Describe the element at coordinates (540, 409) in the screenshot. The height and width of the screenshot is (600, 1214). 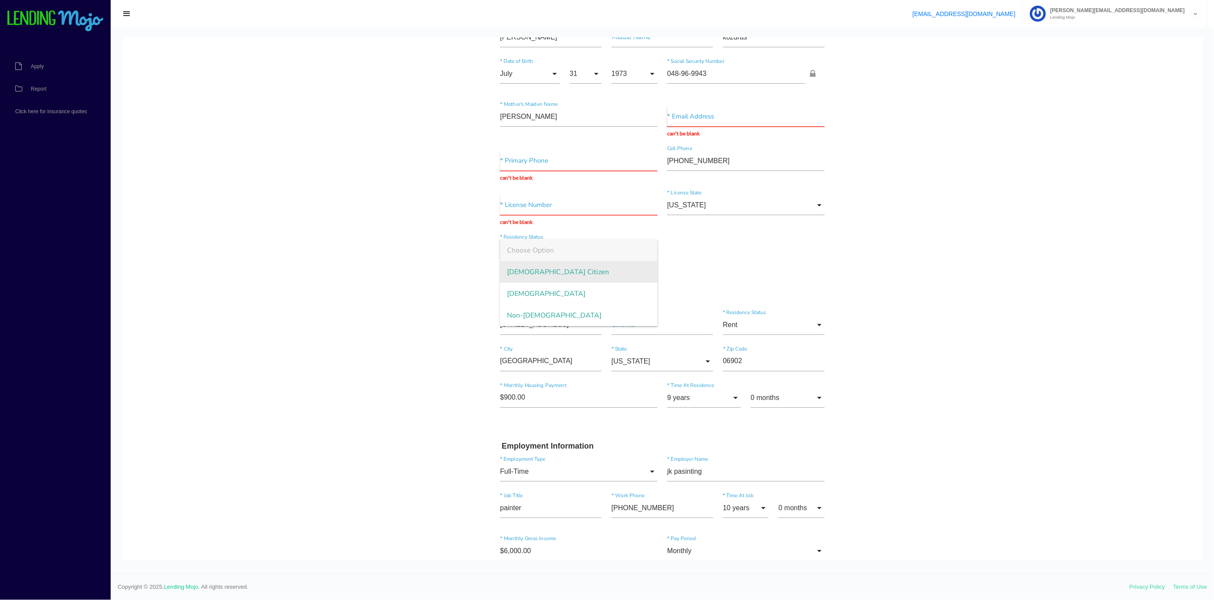
I see `h3: Employment Information` at that location.